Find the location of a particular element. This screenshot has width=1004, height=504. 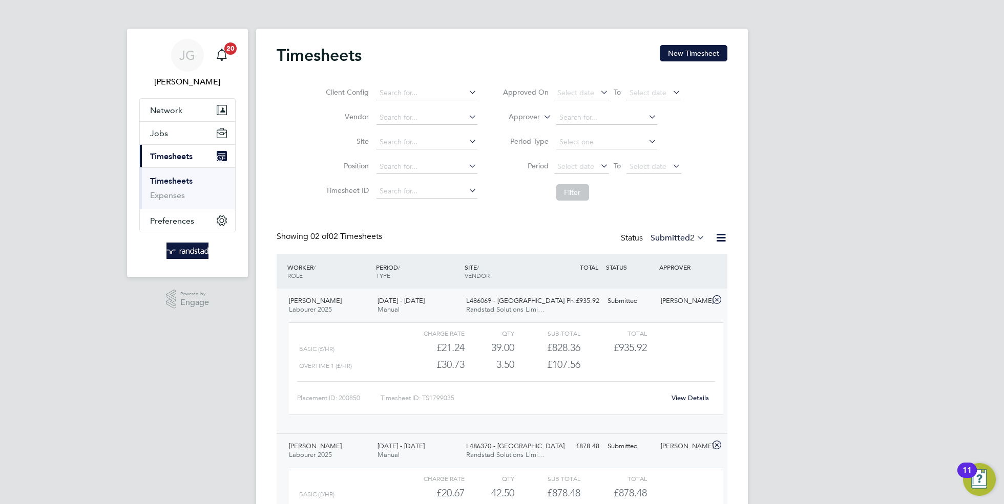

div: £107.56 is located at coordinates (547, 365).